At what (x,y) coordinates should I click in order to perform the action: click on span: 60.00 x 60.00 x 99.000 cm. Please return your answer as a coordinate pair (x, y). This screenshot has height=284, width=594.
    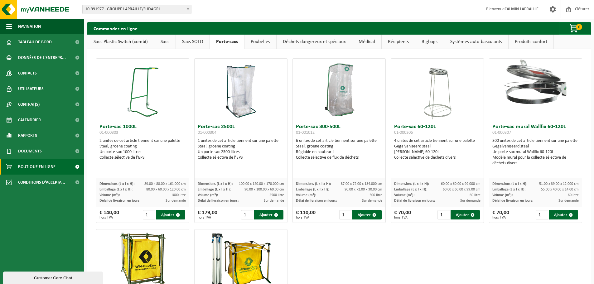
    Looking at the image, I should click on (461, 184).